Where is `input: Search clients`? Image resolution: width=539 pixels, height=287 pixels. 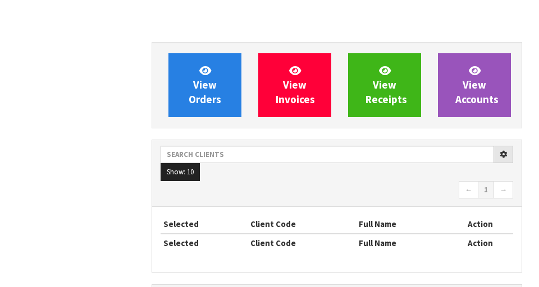
input: Search clients is located at coordinates (327, 154).